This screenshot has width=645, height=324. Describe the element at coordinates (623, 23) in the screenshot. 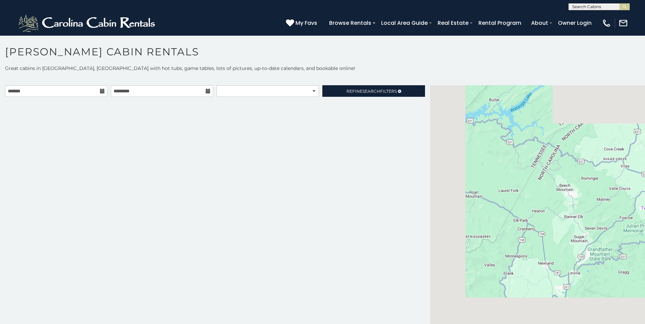

I see `img: mail-regular-white.png` at that location.